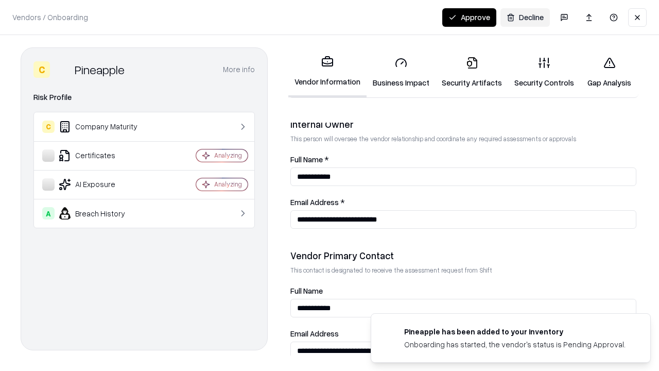 Image resolution: width=659 pixels, height=371 pixels. What do you see at coordinates (104, 127) in the screenshot?
I see `div: Company Maturity` at bounding box center [104, 127].